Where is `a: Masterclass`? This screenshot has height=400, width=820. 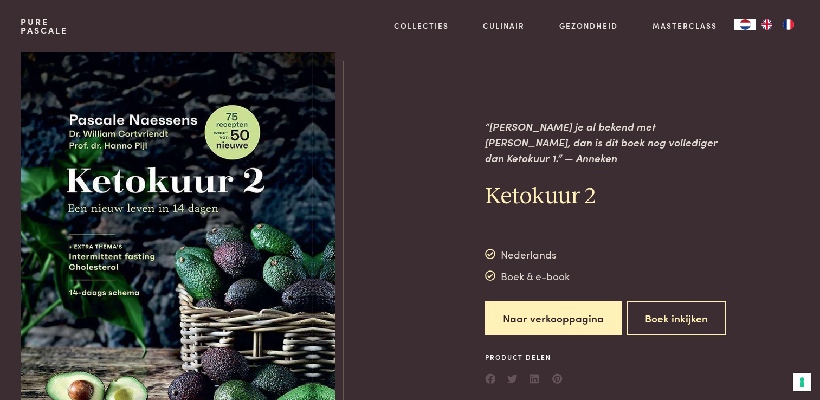 a: Masterclass is located at coordinates (684, 25).